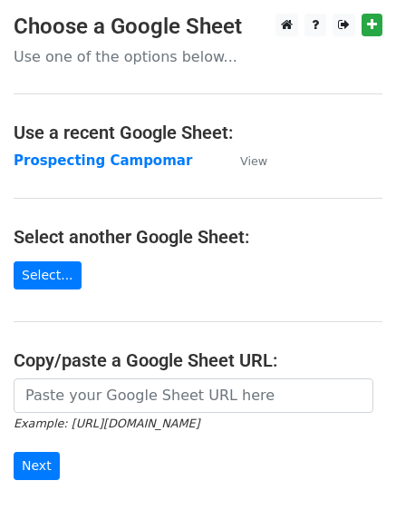 This screenshot has width=396, height=510. Describe the element at coordinates (198, 360) in the screenshot. I see `h4: Copy/paste a Google Sheet URL:` at that location.